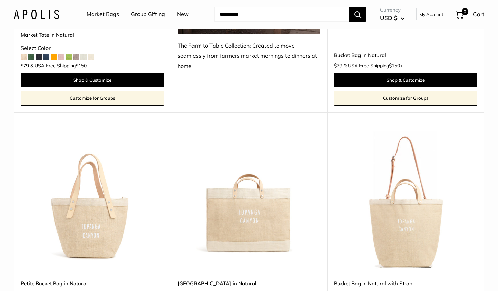 This screenshot has width=498, height=291. Describe the element at coordinates (405, 55) in the screenshot. I see `a: Bucket Bag in Natural` at that location.